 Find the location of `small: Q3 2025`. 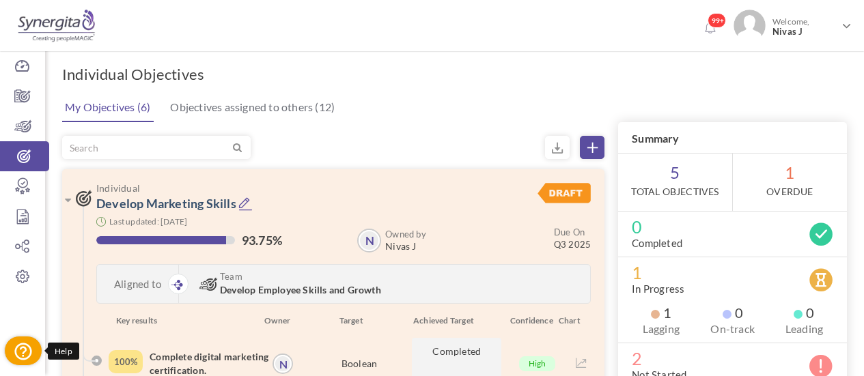

small: Q3 2025 is located at coordinates (572, 238).